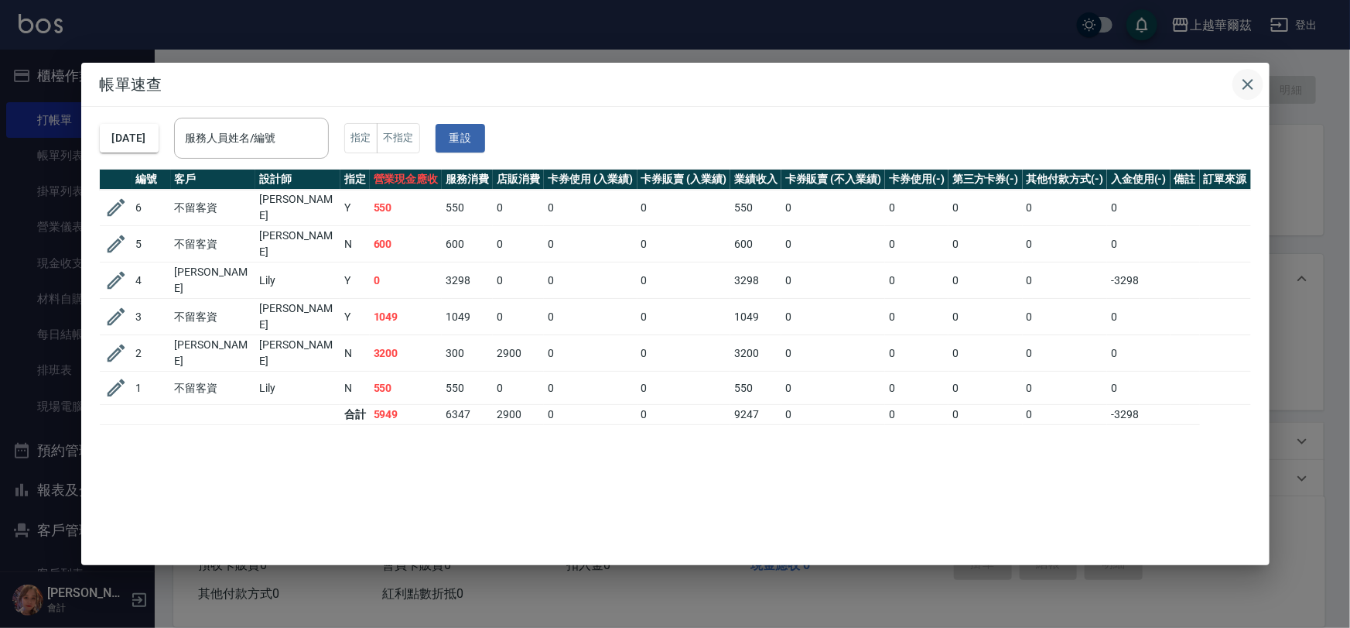 Image resolution: width=1350 pixels, height=628 pixels. Describe the element at coordinates (355, 415) in the screenshot. I see `td: 合計` at that location.